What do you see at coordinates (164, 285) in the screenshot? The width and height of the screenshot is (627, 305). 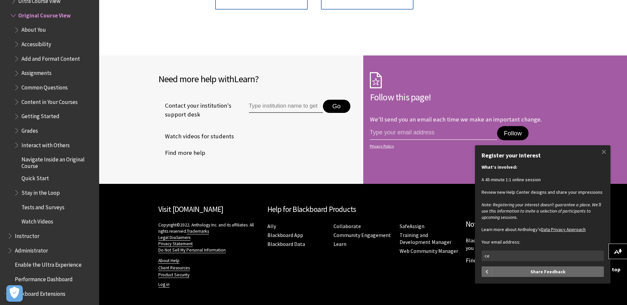 I see `a: Log in` at bounding box center [164, 285].